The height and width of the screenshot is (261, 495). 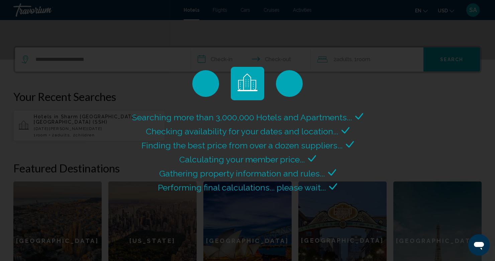 What do you see at coordinates (242, 174) in the screenshot?
I see `span: Gathering property information and rules...` at bounding box center [242, 174].